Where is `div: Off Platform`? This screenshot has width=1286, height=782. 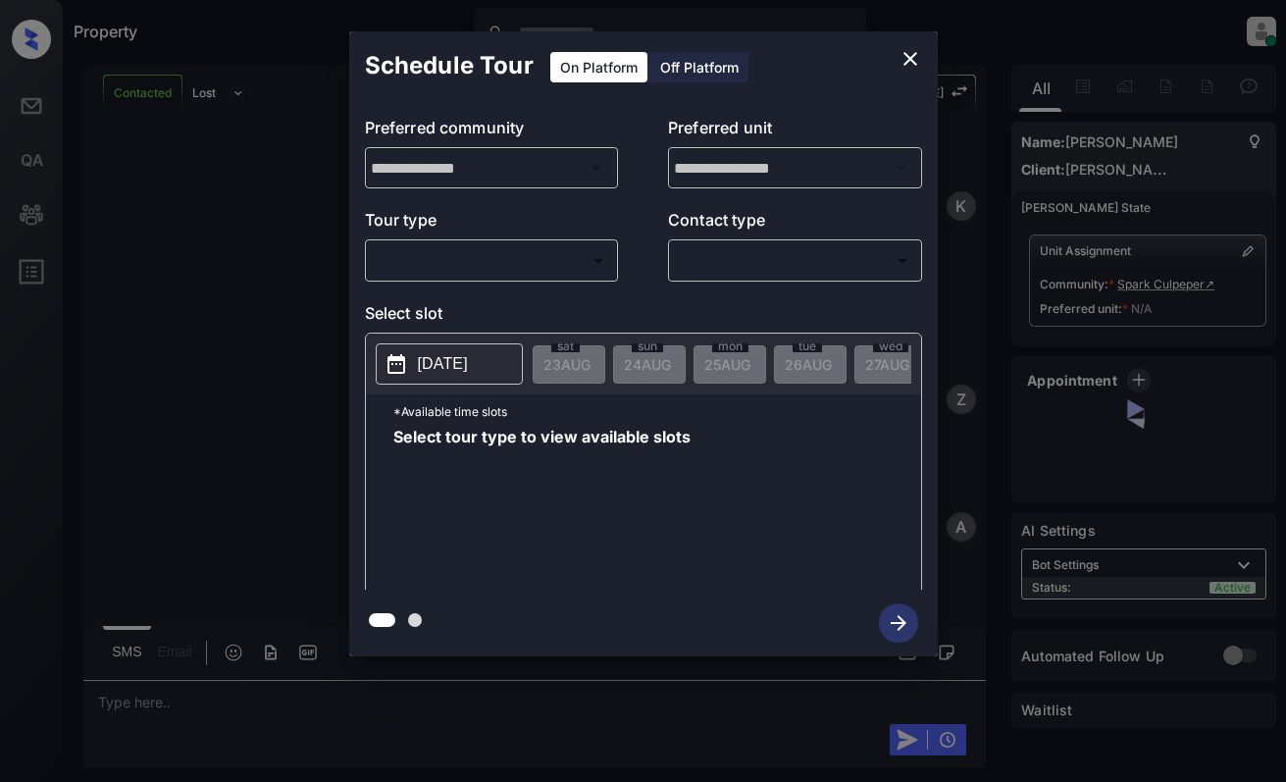 div: Off Platform is located at coordinates (699, 67).